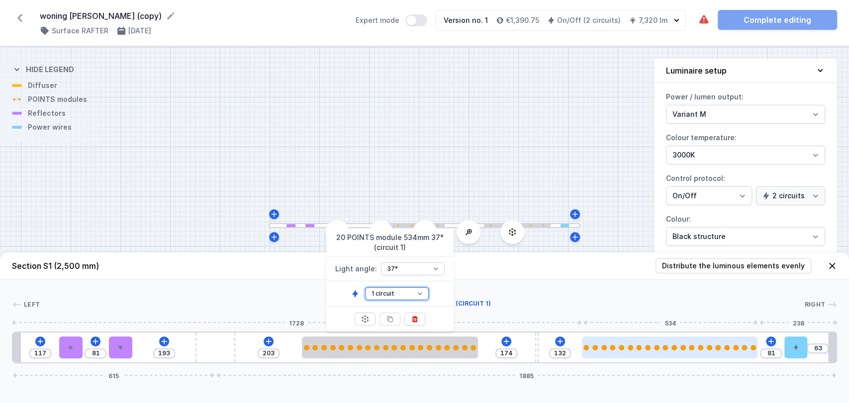  I want to click on span: Right, so click(815, 305).